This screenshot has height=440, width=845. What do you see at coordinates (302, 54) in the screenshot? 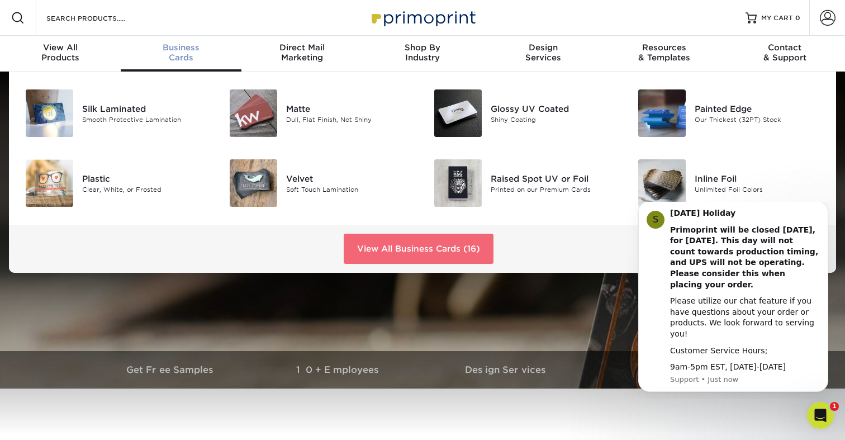
I see `a: Direct MailMarketing` at bounding box center [302, 54].